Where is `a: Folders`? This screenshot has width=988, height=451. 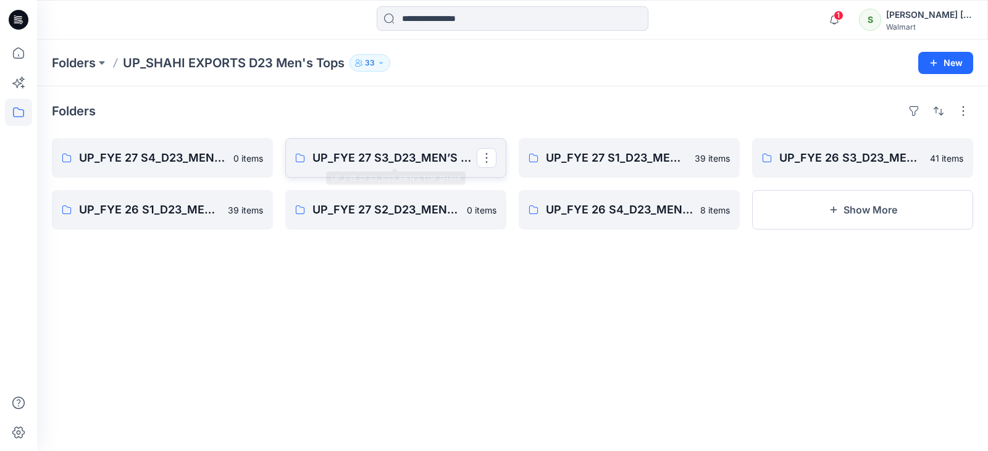
a: Folders is located at coordinates (73, 63).